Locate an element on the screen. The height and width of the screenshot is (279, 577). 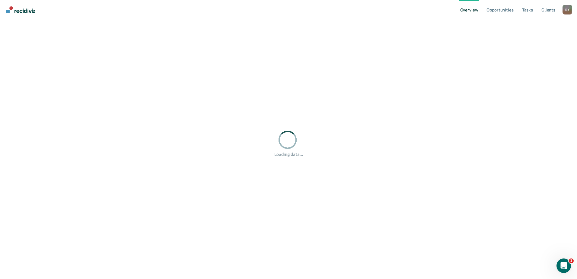
button: Profile dropdown button is located at coordinates (567, 10).